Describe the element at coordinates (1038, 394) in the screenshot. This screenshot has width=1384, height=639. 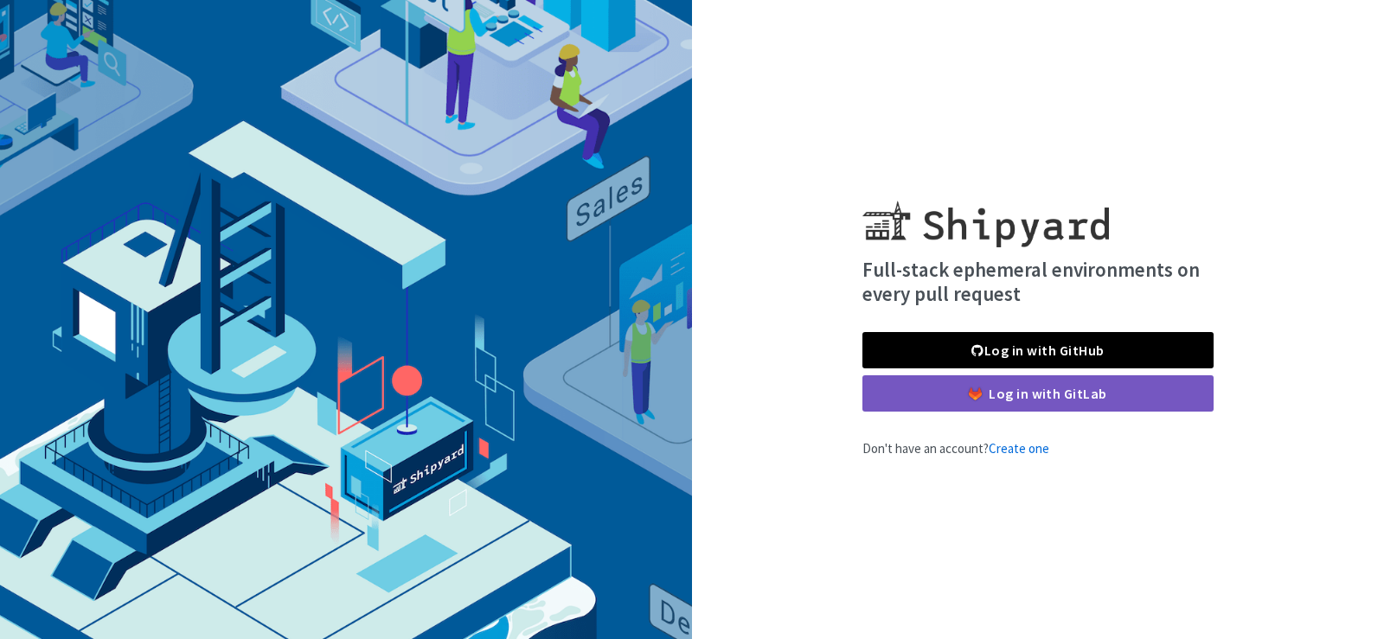
I see `a: Log in with GitLab` at that location.